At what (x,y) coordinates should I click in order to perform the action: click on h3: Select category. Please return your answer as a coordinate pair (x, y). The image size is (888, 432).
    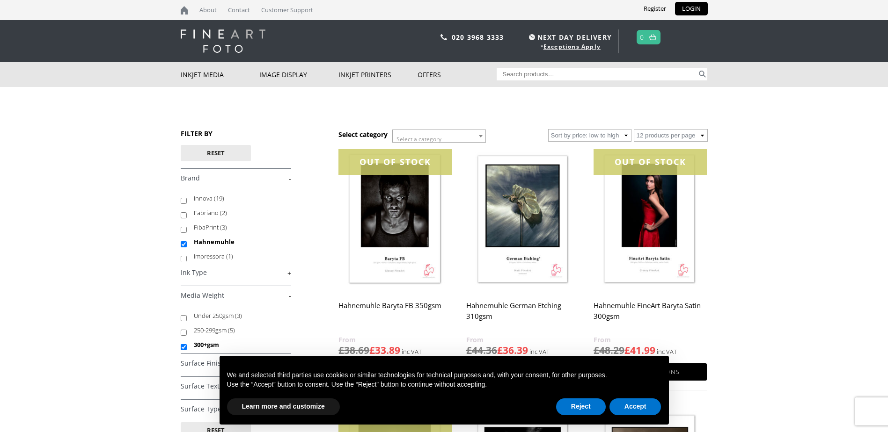
    Looking at the image, I should click on (363, 134).